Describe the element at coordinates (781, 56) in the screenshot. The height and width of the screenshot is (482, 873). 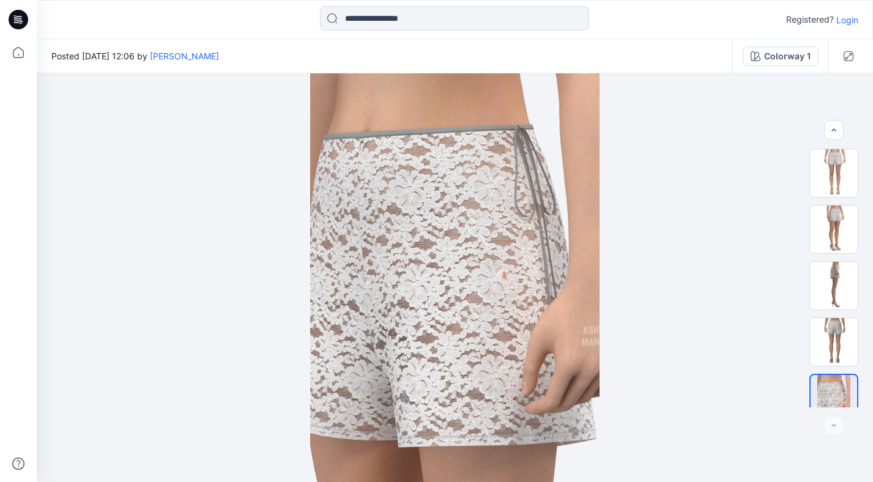
I see `button: Colorway 1` at that location.